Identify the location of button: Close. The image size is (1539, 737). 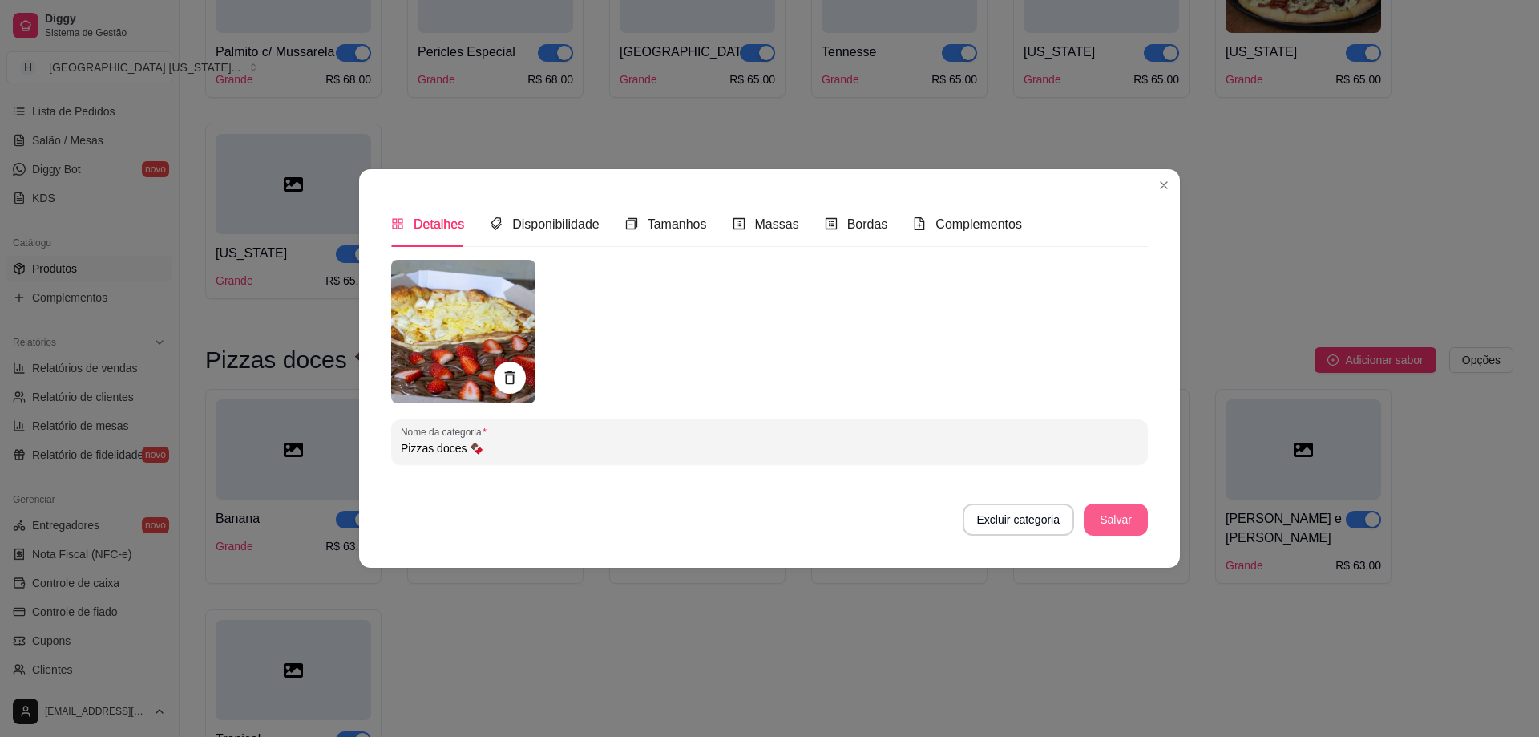
(1164, 185).